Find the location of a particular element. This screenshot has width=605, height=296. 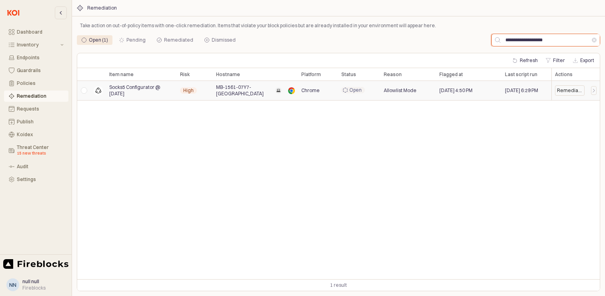

div: Publish is located at coordinates (40, 122).